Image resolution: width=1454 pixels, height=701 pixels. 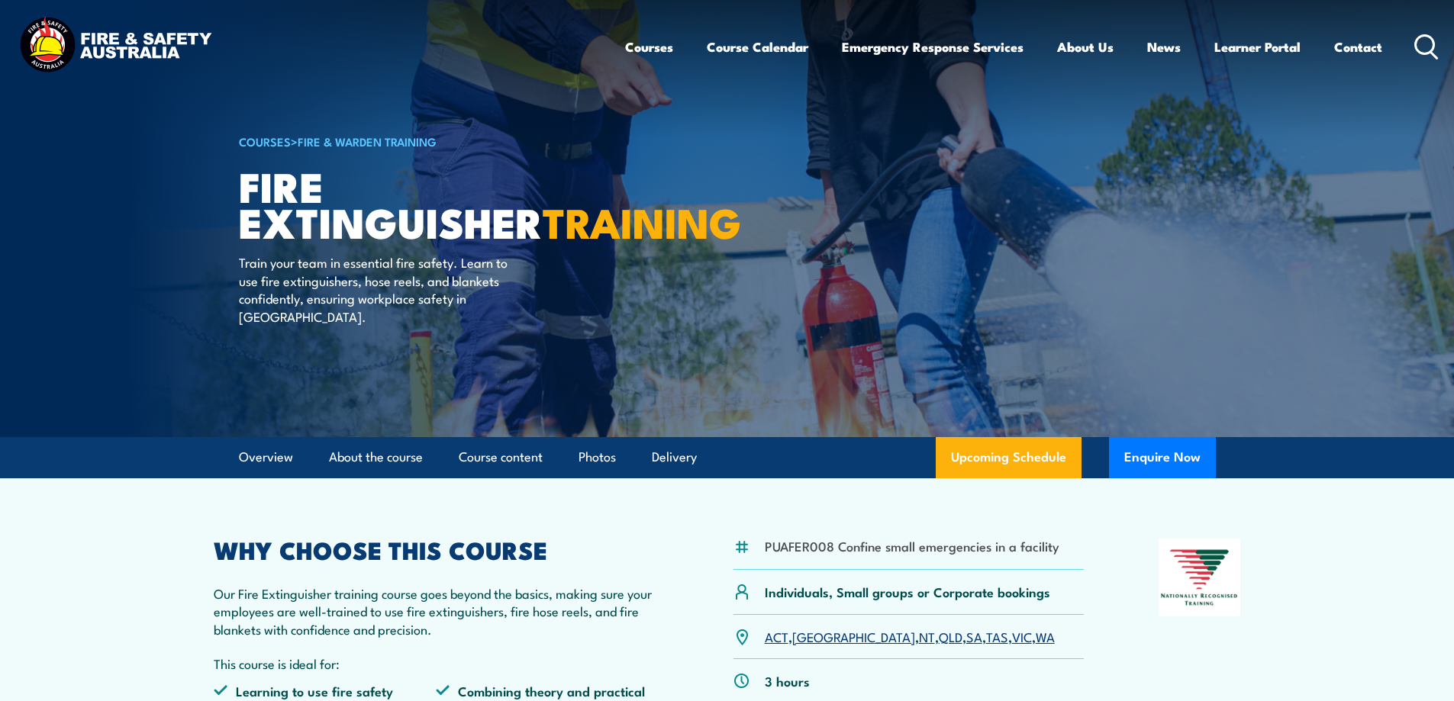 I want to click on h2: WHY CHOOSE THIS COURSE, so click(x=437, y=550).